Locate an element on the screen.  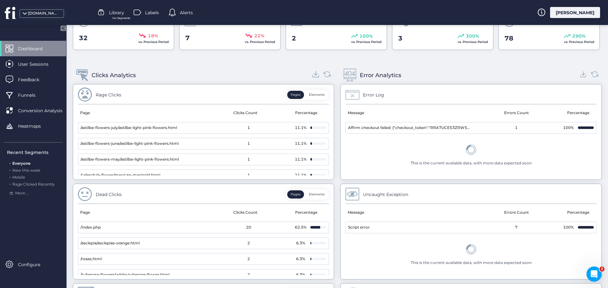
span: Library is located at coordinates (116, 13).